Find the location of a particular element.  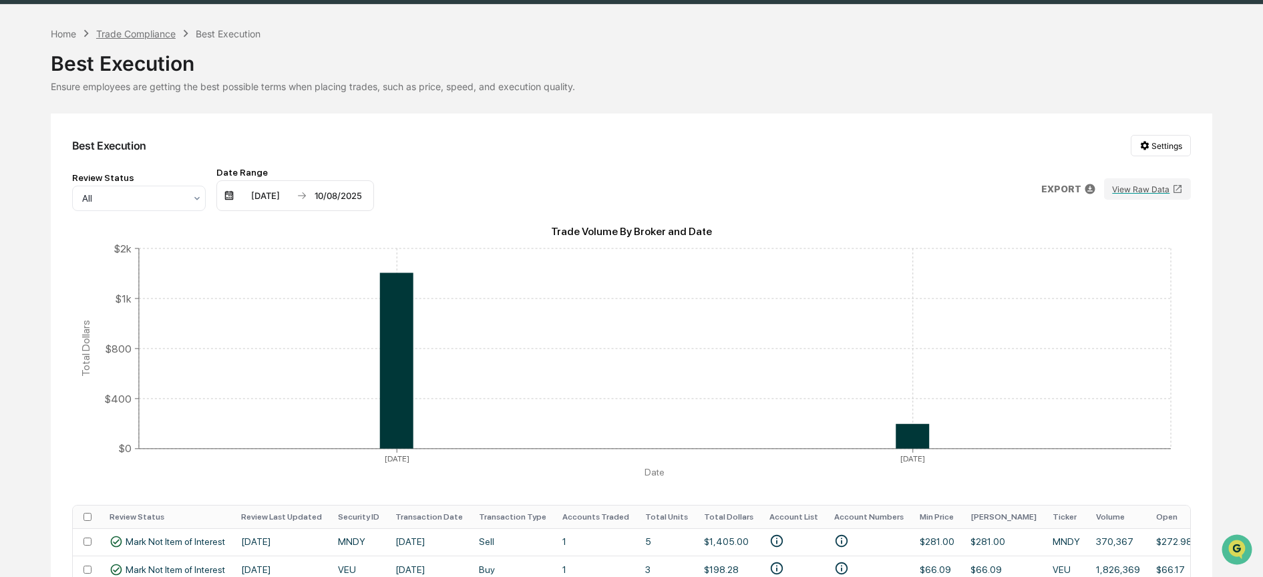

tspan: $800 is located at coordinates (118, 348).